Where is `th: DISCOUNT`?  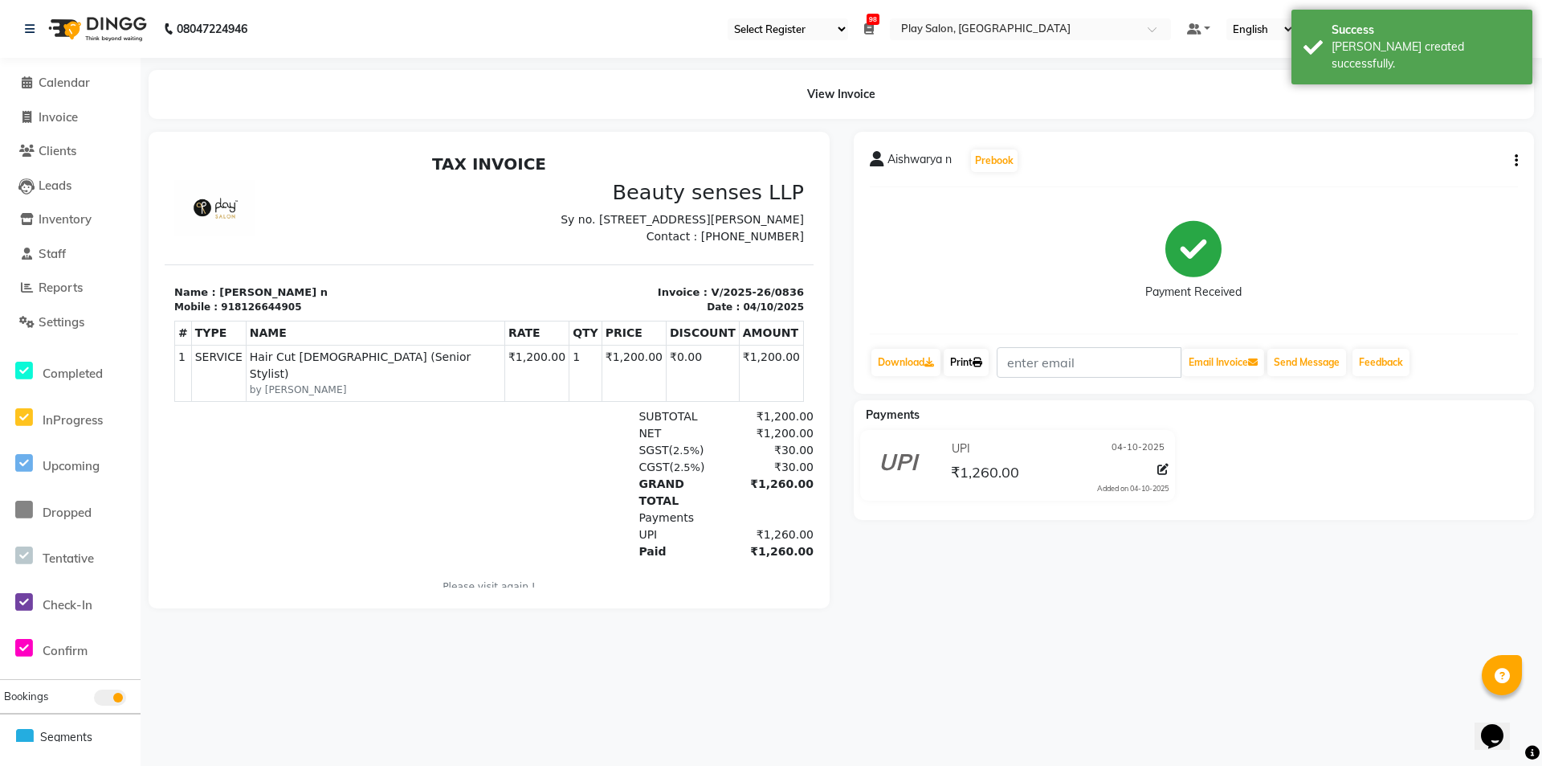 th: DISCOUNT is located at coordinates (538, 186).